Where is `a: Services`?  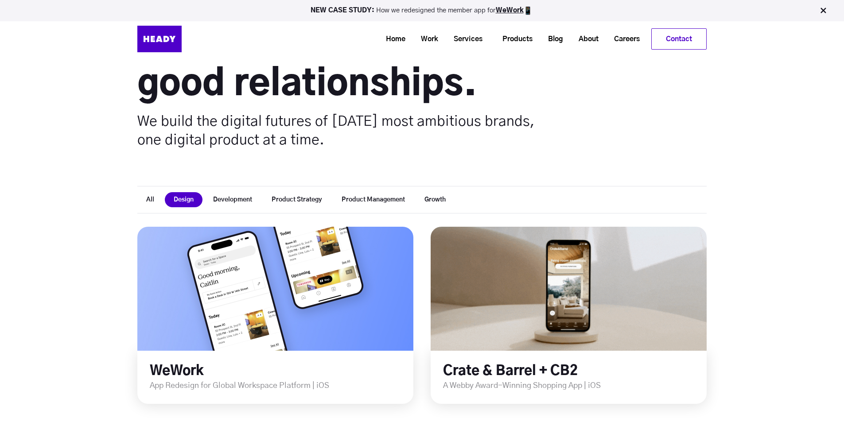 a: Services is located at coordinates (465, 39).